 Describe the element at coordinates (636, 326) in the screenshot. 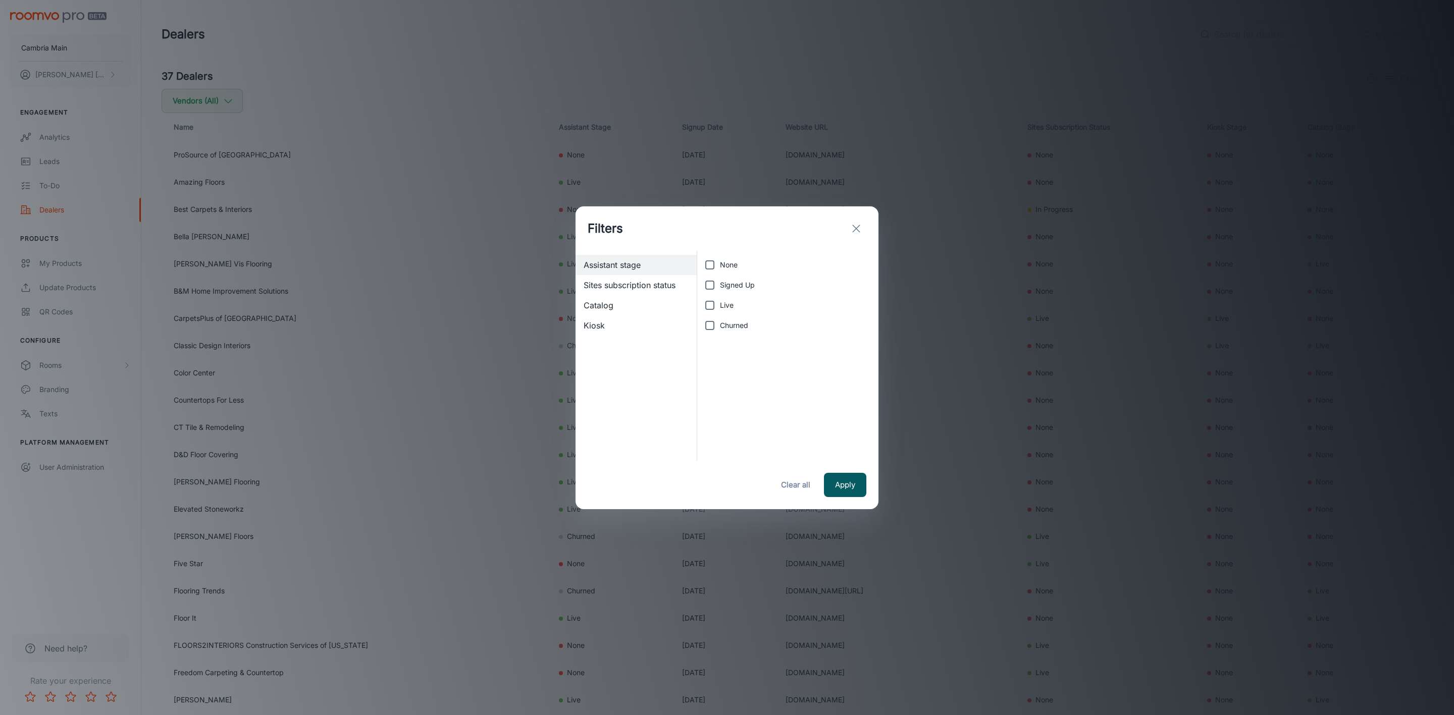

I see `span: Kiosk` at that location.